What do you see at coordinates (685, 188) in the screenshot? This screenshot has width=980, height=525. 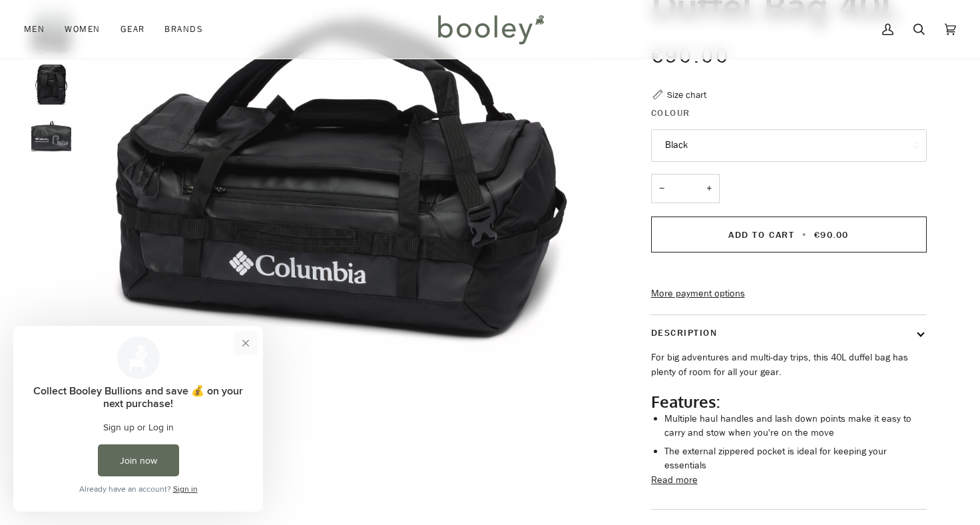 I see `input: Quantity` at bounding box center [685, 188].